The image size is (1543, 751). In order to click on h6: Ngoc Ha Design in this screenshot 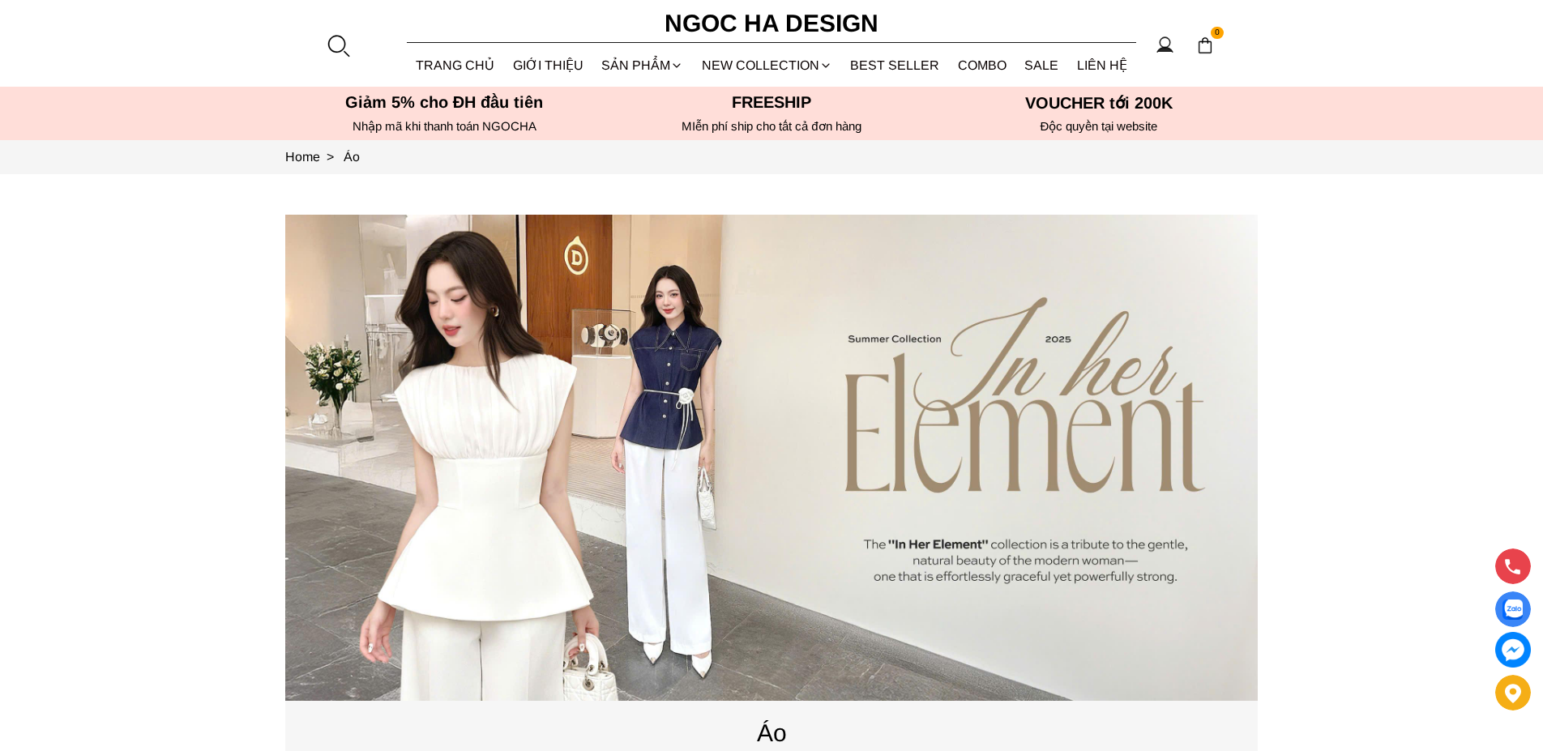, I will do `click(771, 24)`.